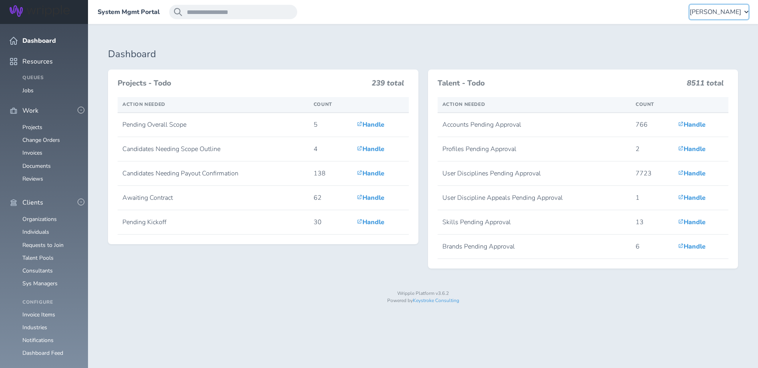 This screenshot has width=758, height=368. Describe the element at coordinates (28, 90) in the screenshot. I see `a: Jobs` at that location.